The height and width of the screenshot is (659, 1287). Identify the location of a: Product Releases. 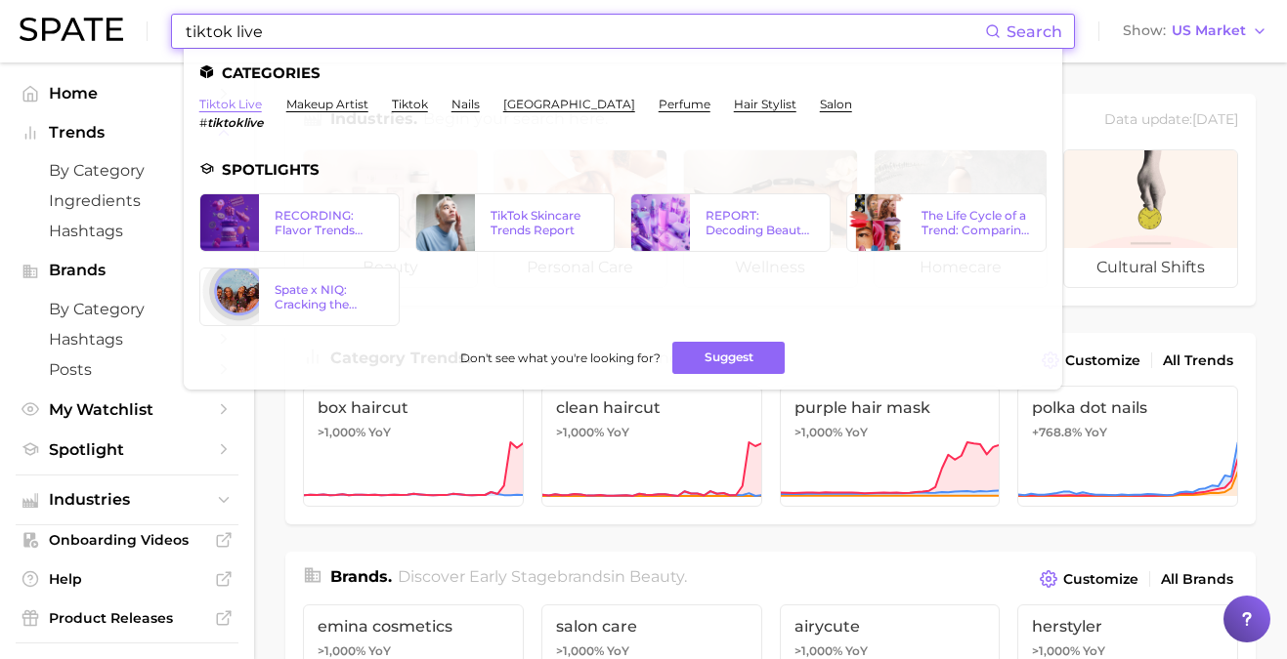
(127, 618).